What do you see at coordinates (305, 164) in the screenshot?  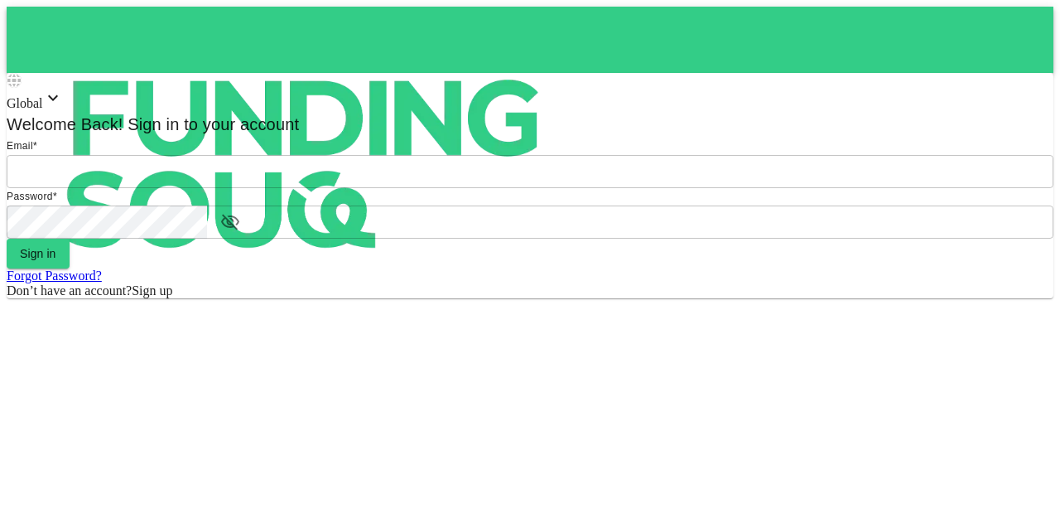 I see `img: logo` at bounding box center [305, 164].